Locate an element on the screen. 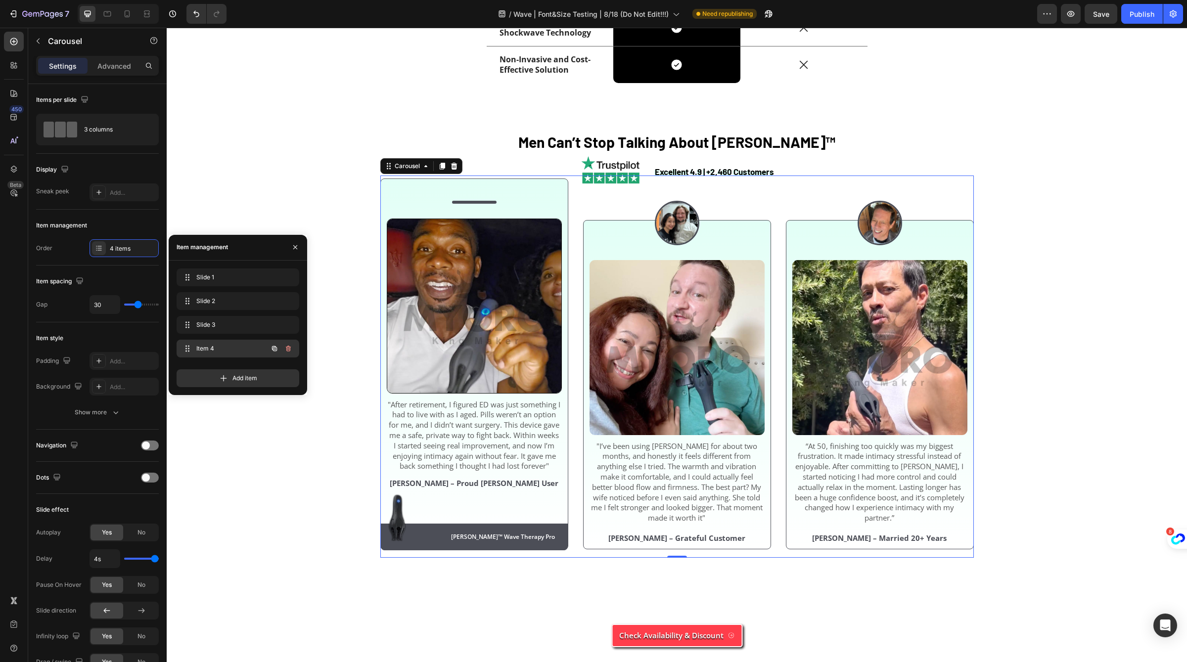 Image resolution: width=1187 pixels, height=662 pixels. div: Publish is located at coordinates (1142, 14).